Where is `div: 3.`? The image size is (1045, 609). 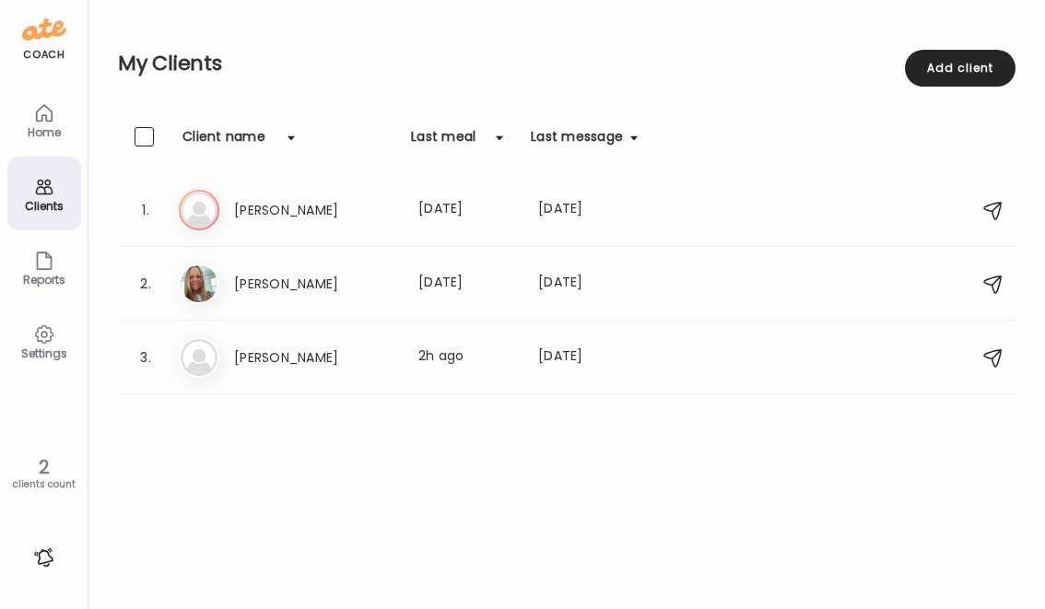 div: 3. is located at coordinates (146, 357).